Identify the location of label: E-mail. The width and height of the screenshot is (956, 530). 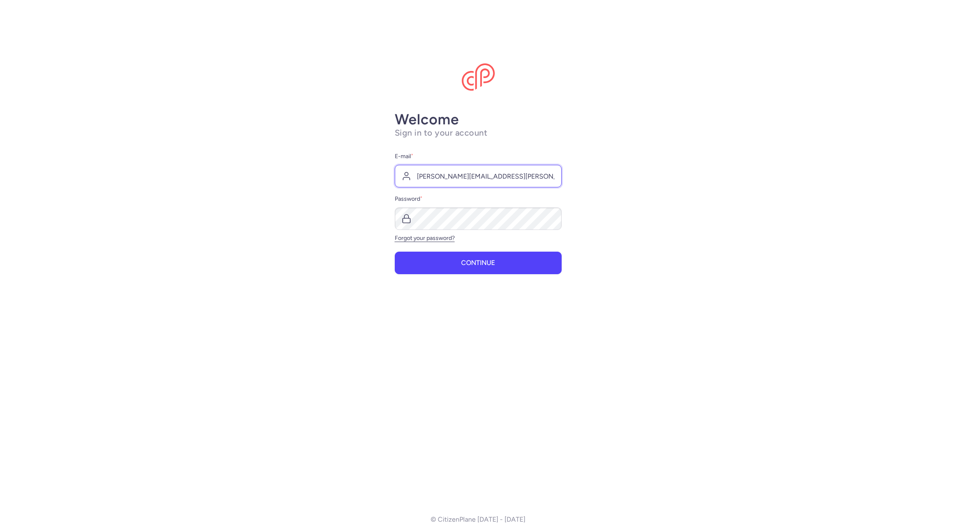
(478, 156).